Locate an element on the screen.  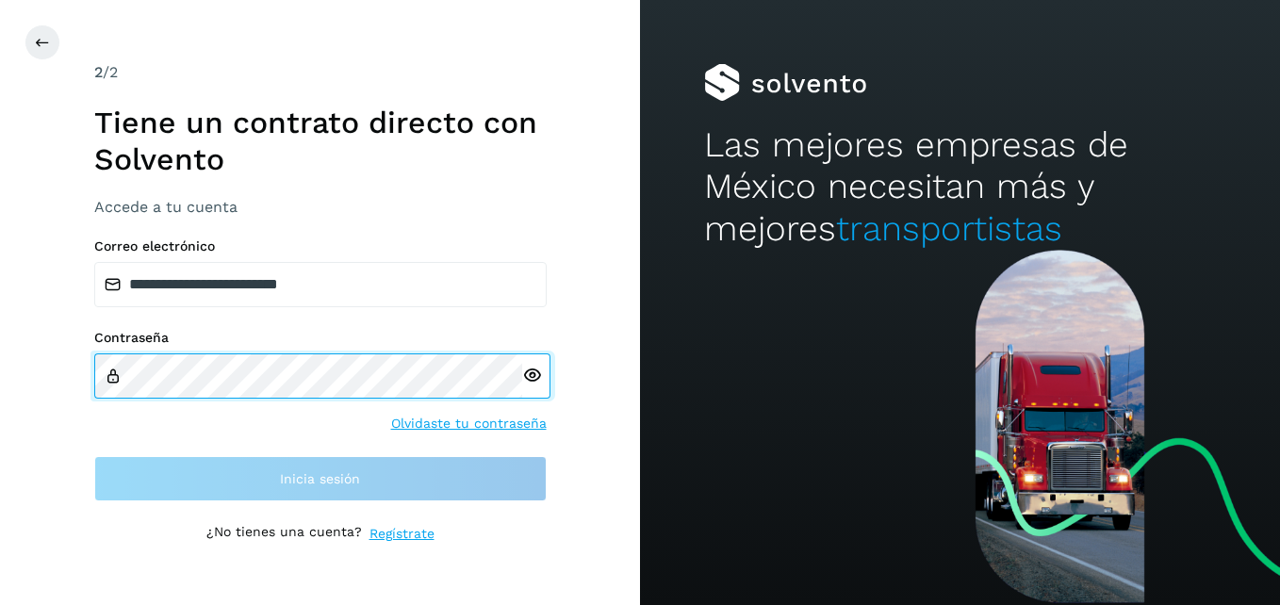
label: Correo electrónico is located at coordinates (320, 246).